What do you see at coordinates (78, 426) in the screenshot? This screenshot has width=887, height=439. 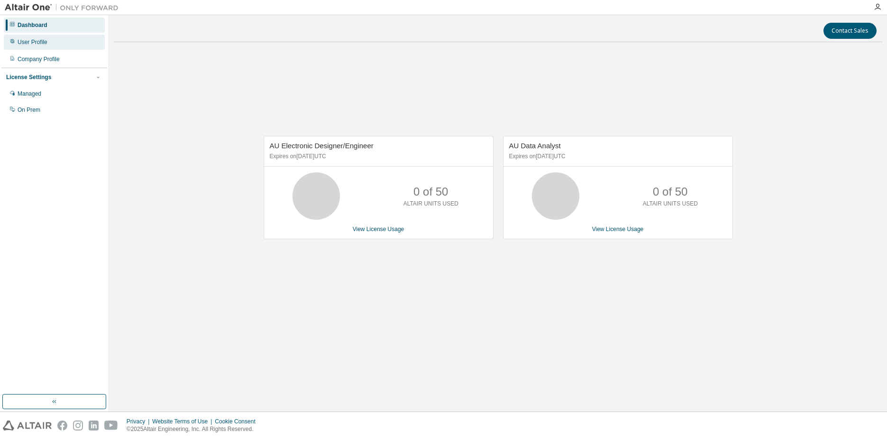 I see `img: instagram.svg` at bounding box center [78, 426].